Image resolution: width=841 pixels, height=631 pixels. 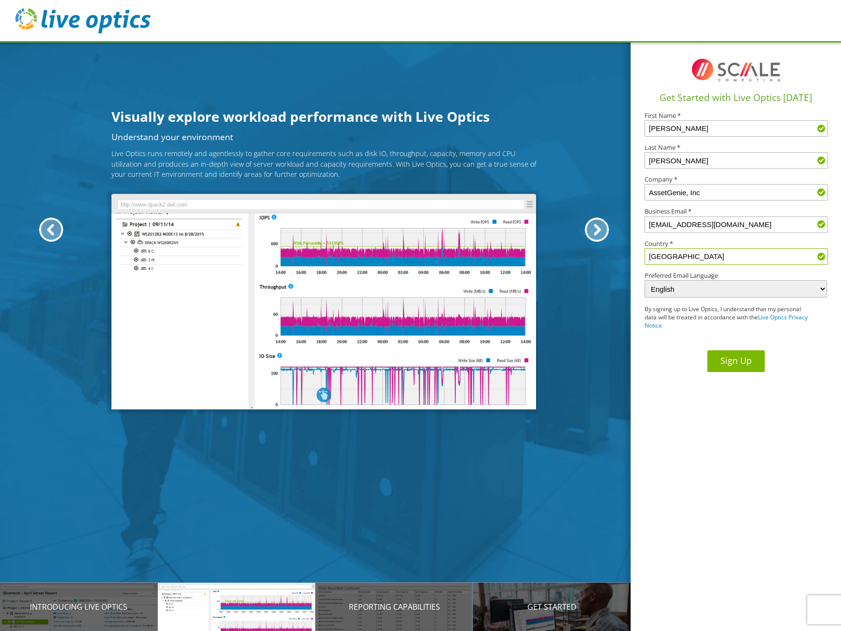 What do you see at coordinates (727, 321) in the screenshot?
I see `a: Live Optics Privacy Notice` at bounding box center [727, 321].